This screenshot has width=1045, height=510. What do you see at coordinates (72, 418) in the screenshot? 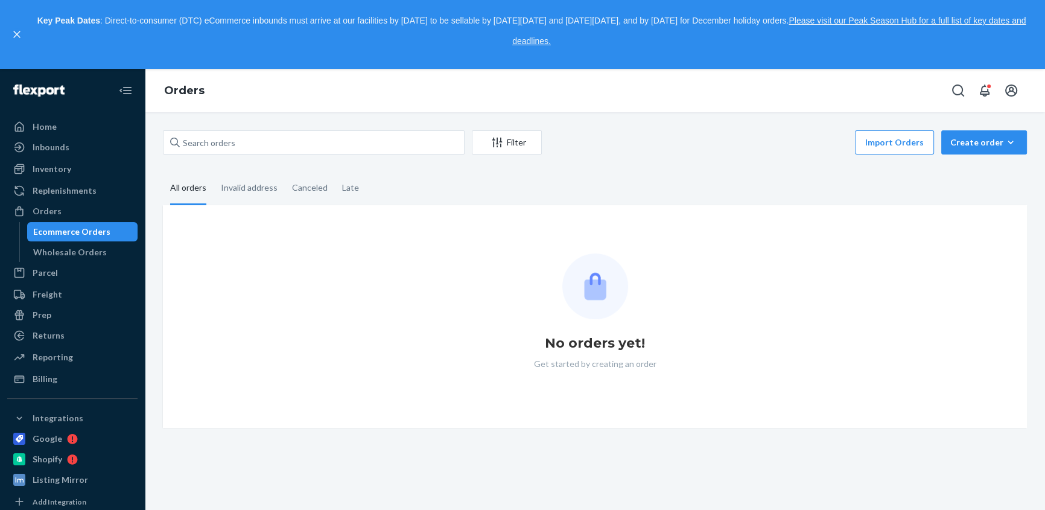
I see `button: Integrations` at bounding box center [72, 418].